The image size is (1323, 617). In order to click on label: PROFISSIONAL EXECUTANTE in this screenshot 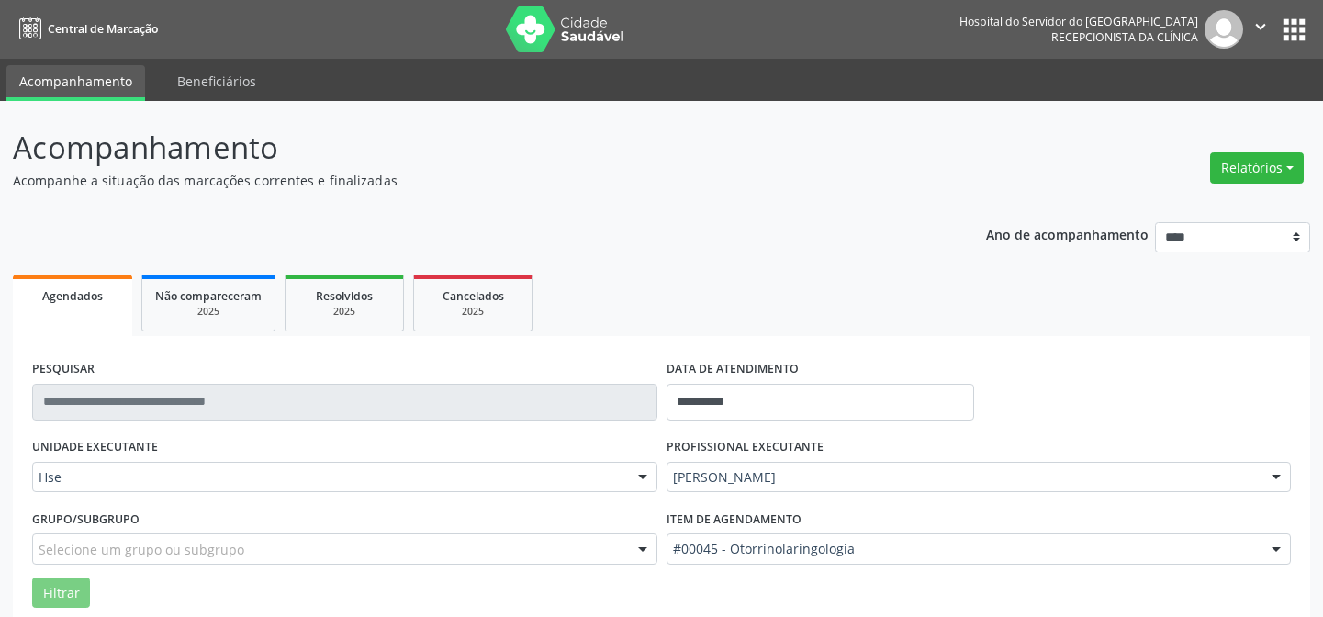, I will do `click(745, 447)`.